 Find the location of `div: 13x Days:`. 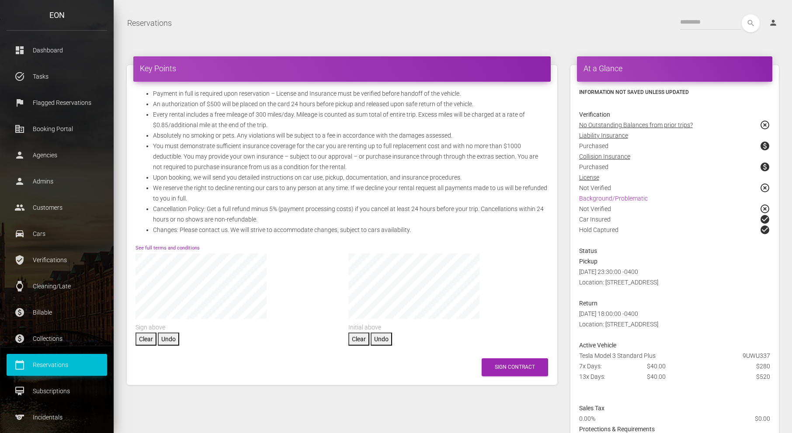

div: 13x Days: is located at coordinates (607, 377).